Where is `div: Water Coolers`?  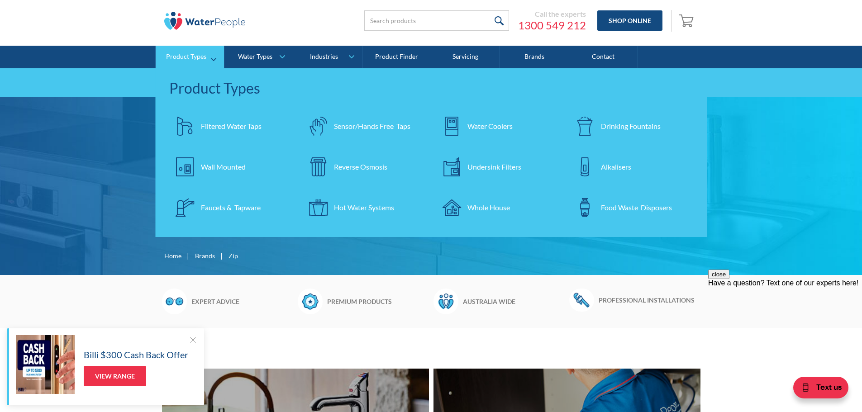
div: Water Coolers is located at coordinates (490, 126).